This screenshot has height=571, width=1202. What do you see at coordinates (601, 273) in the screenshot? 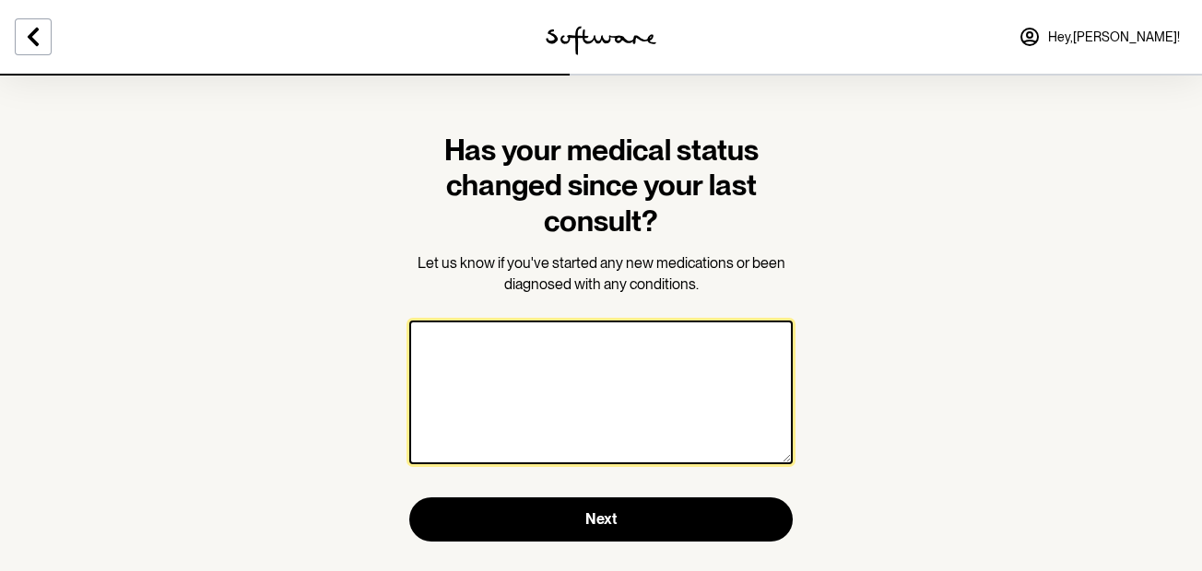
I see `span: Let us know if you've started any new medications or been diagnosed with any conditions.` at bounding box center [601, 273].